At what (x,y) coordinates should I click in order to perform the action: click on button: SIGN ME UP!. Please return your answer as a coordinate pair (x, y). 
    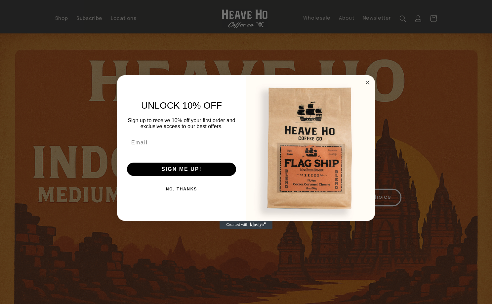
    Looking at the image, I should click on (182, 169).